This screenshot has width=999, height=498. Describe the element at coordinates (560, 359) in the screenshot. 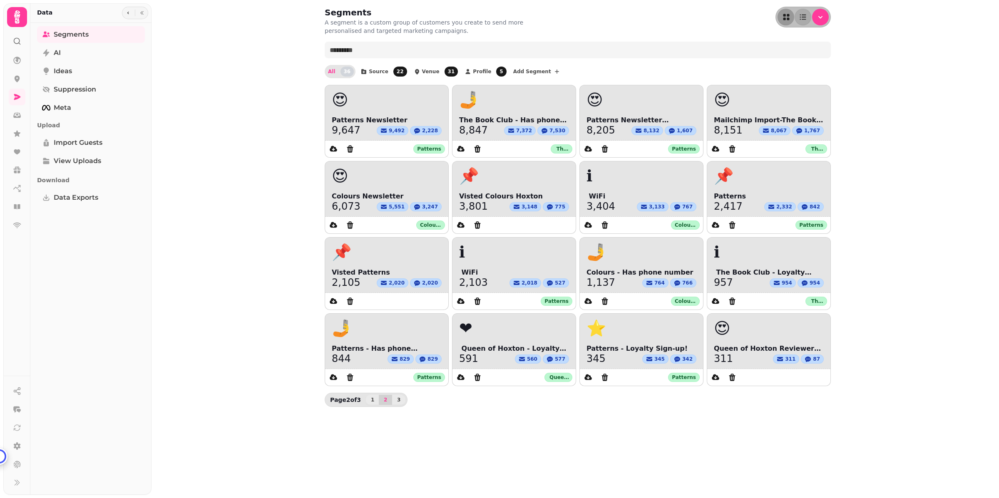

I see `span: 577` at that location.